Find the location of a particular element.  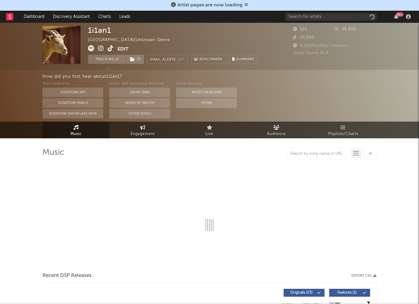

button: 99+ is located at coordinates (397, 17).